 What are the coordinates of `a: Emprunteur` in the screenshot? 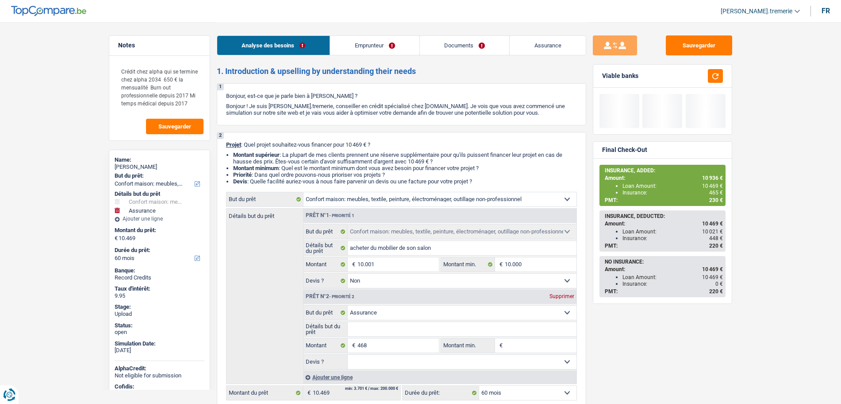 It's located at (375, 45).